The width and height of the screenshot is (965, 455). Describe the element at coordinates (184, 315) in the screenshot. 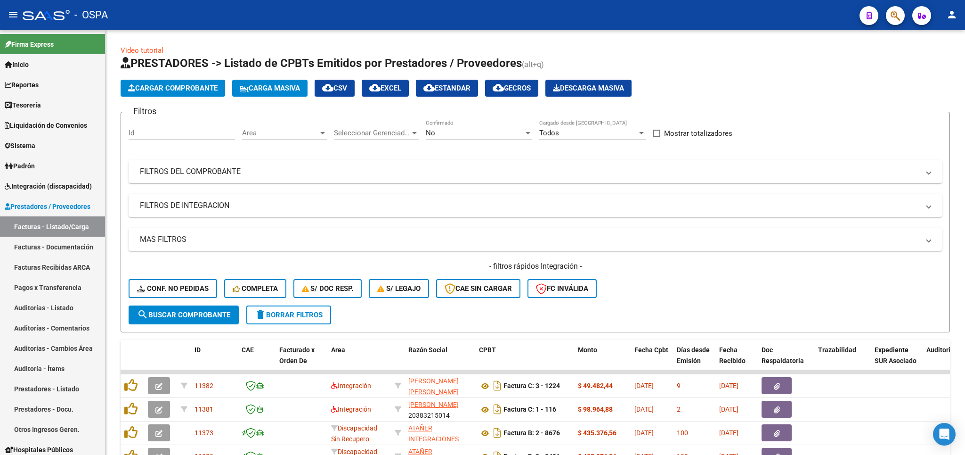

I see `span: Buscar Comprobante` at that location.